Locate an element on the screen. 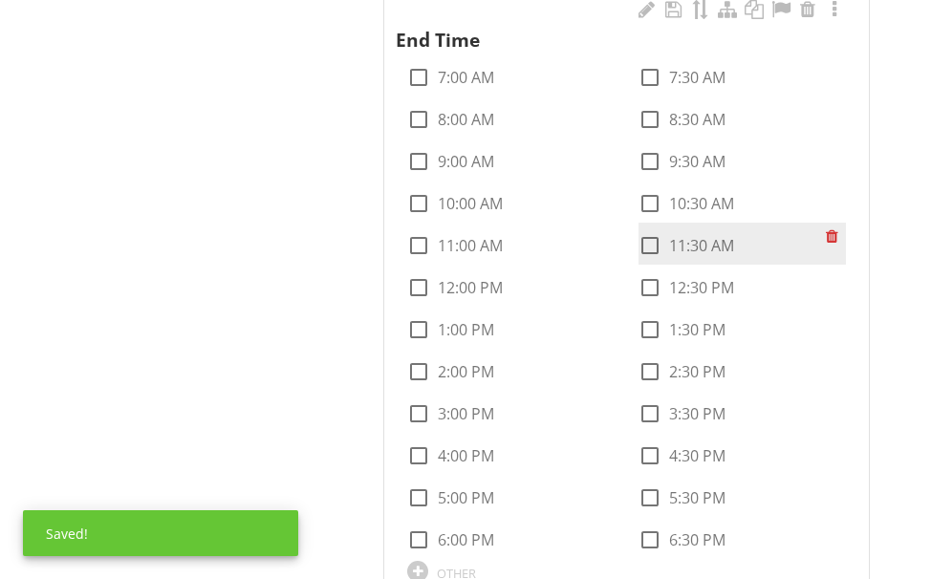  label: 3:00 PM is located at coordinates (465, 414).